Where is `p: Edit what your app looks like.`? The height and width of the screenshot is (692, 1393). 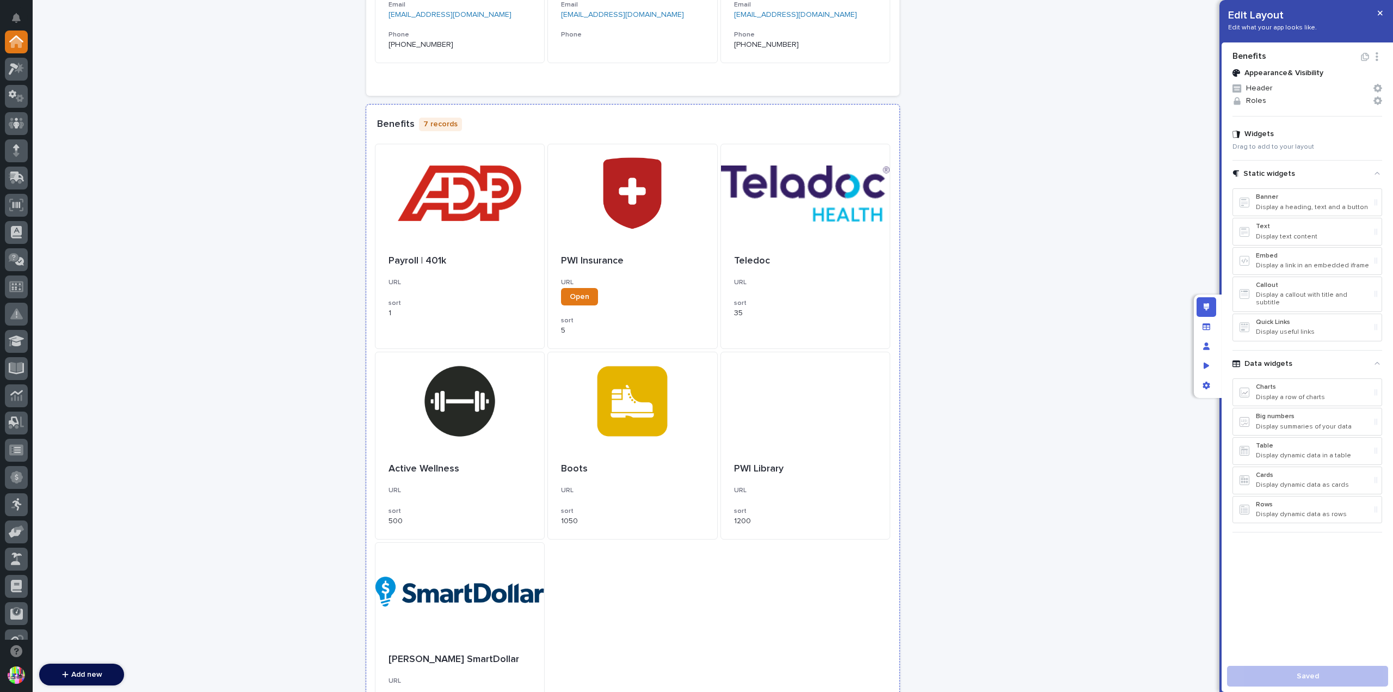
p: Edit what your app looks like. is located at coordinates (1272, 28).